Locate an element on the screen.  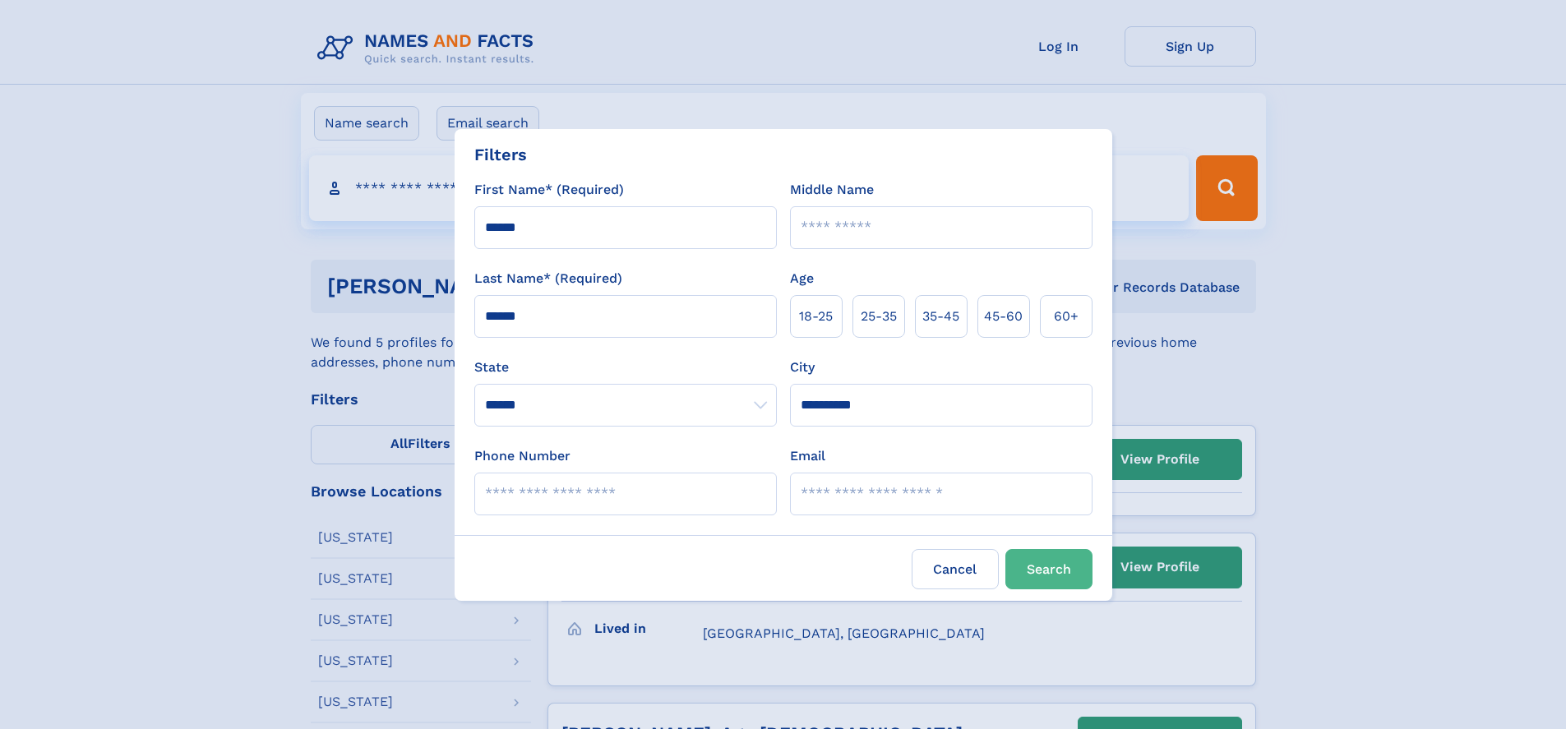
label: First Name* (Required) is located at coordinates (549, 190).